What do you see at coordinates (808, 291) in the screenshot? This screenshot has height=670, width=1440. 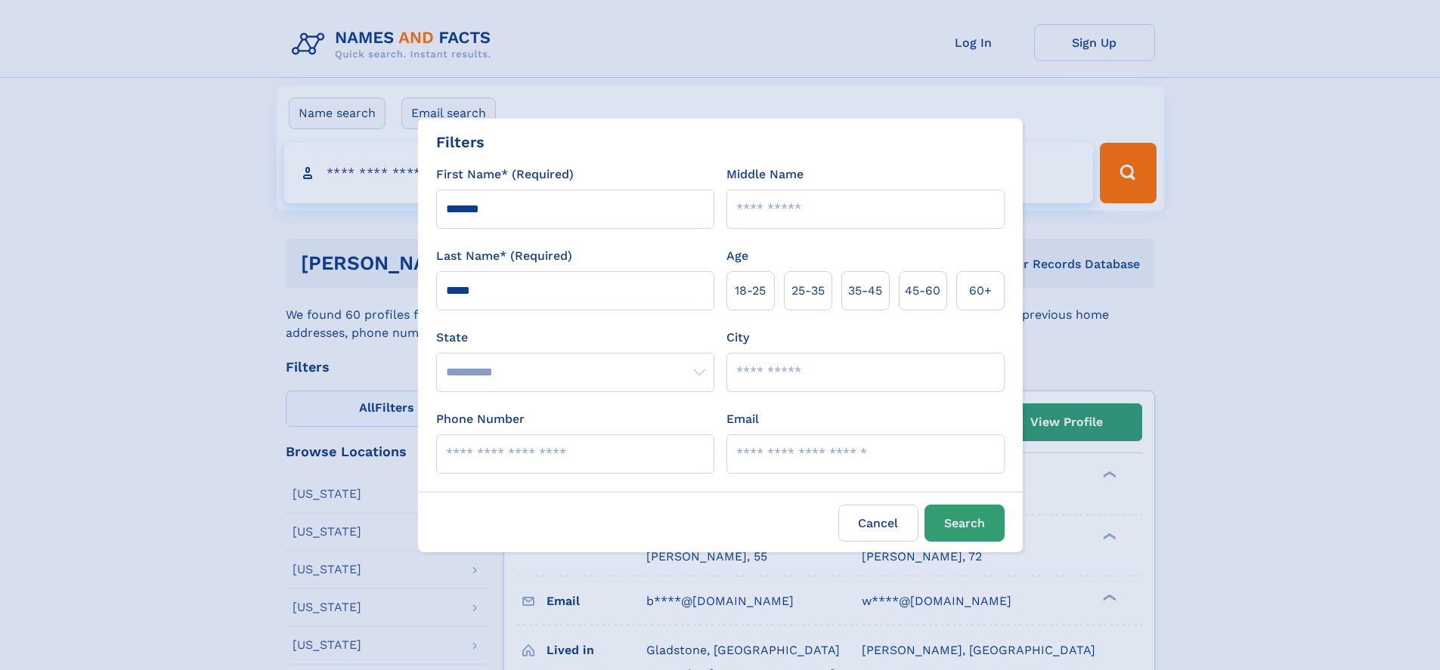 I see `span: 25‑35` at bounding box center [808, 291].